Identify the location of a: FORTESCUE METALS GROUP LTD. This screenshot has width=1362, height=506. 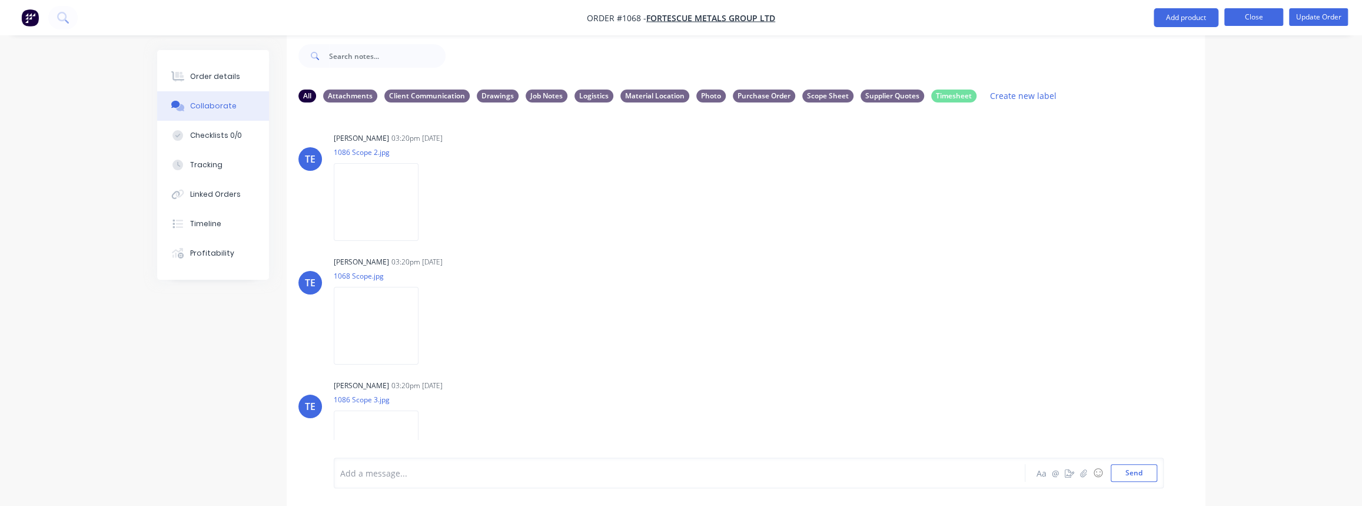
(710, 18).